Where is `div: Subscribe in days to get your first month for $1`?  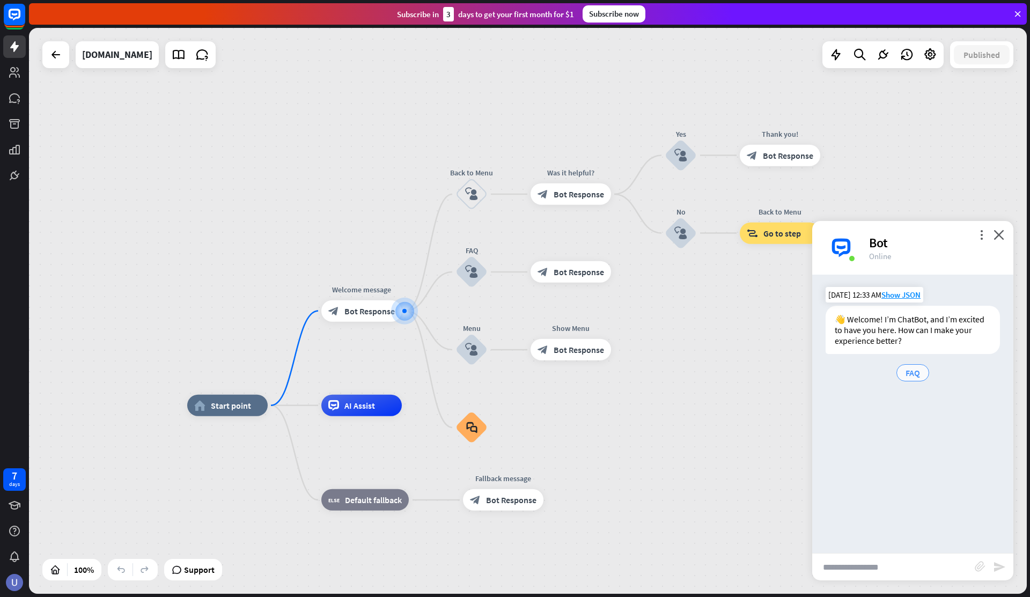
div: Subscribe in days to get your first month for $1 is located at coordinates (486, 14).